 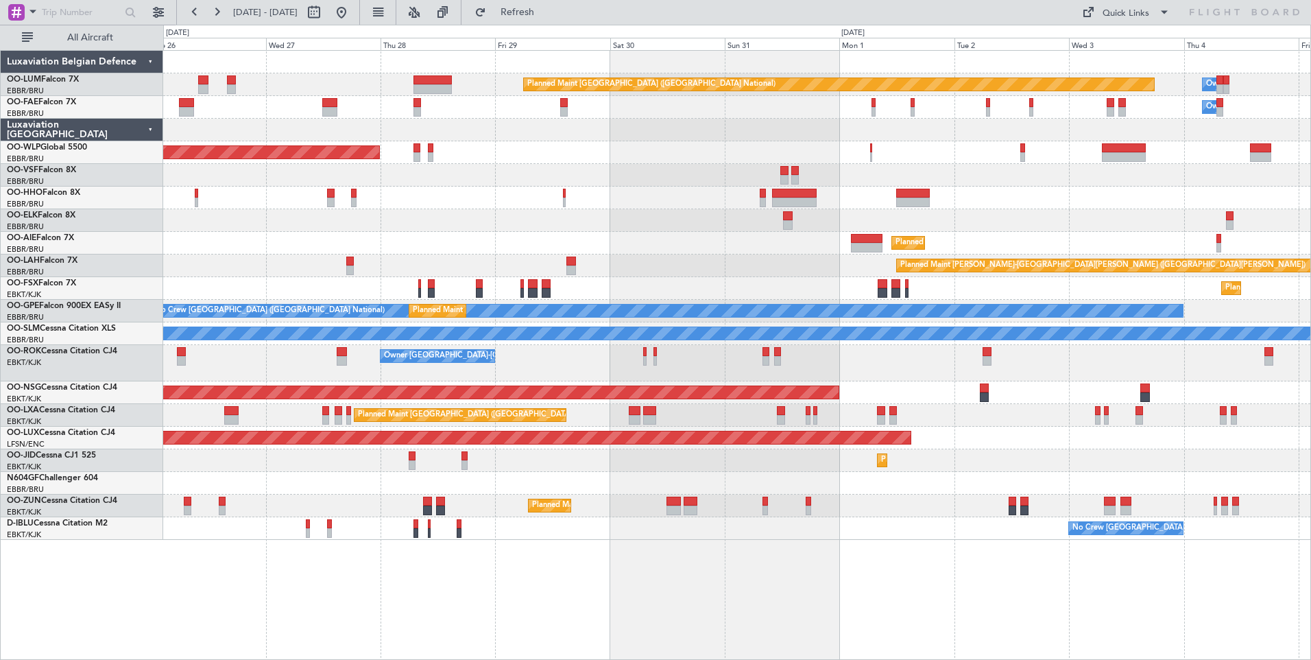 I want to click on button: All Aircraft, so click(x=82, y=38).